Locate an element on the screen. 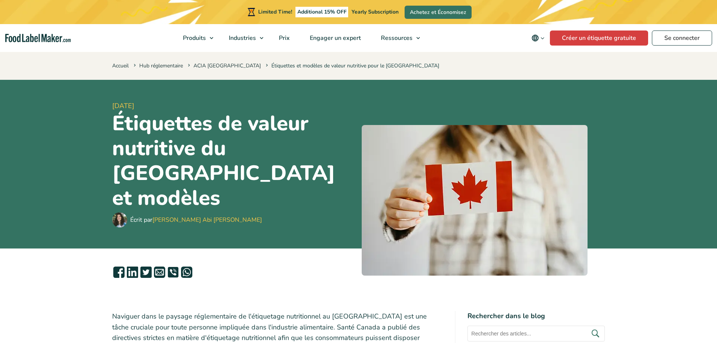  a: Food Label Maker homepage is located at coordinates (38, 38).